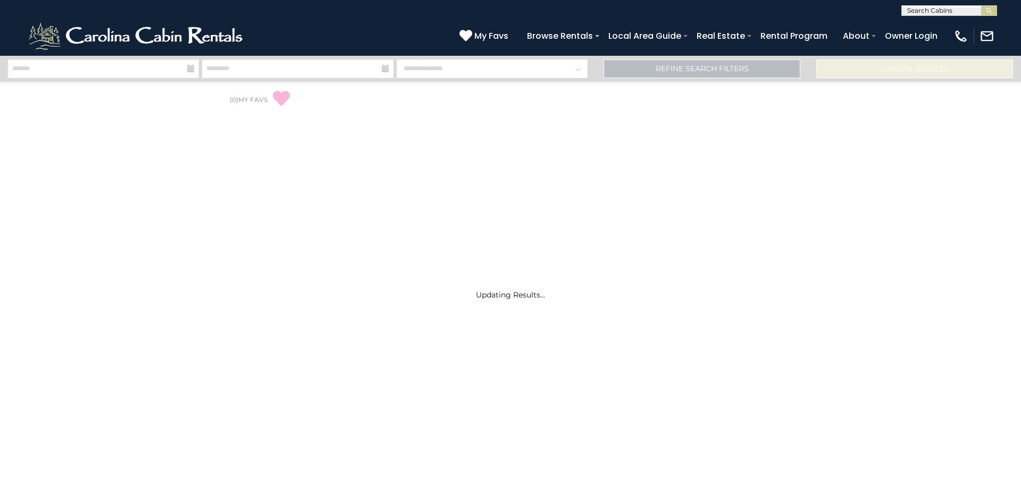  I want to click on img: mail-regular-white.png, so click(987, 36).